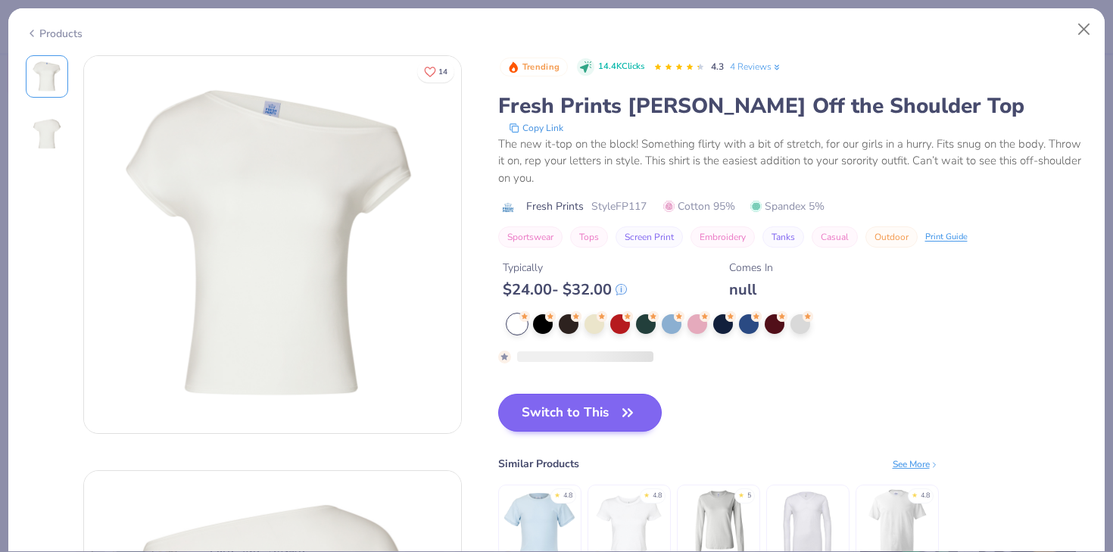 The image size is (1113, 552). What do you see at coordinates (947, 237) in the screenshot?
I see `div: Print Guide` at bounding box center [947, 237].